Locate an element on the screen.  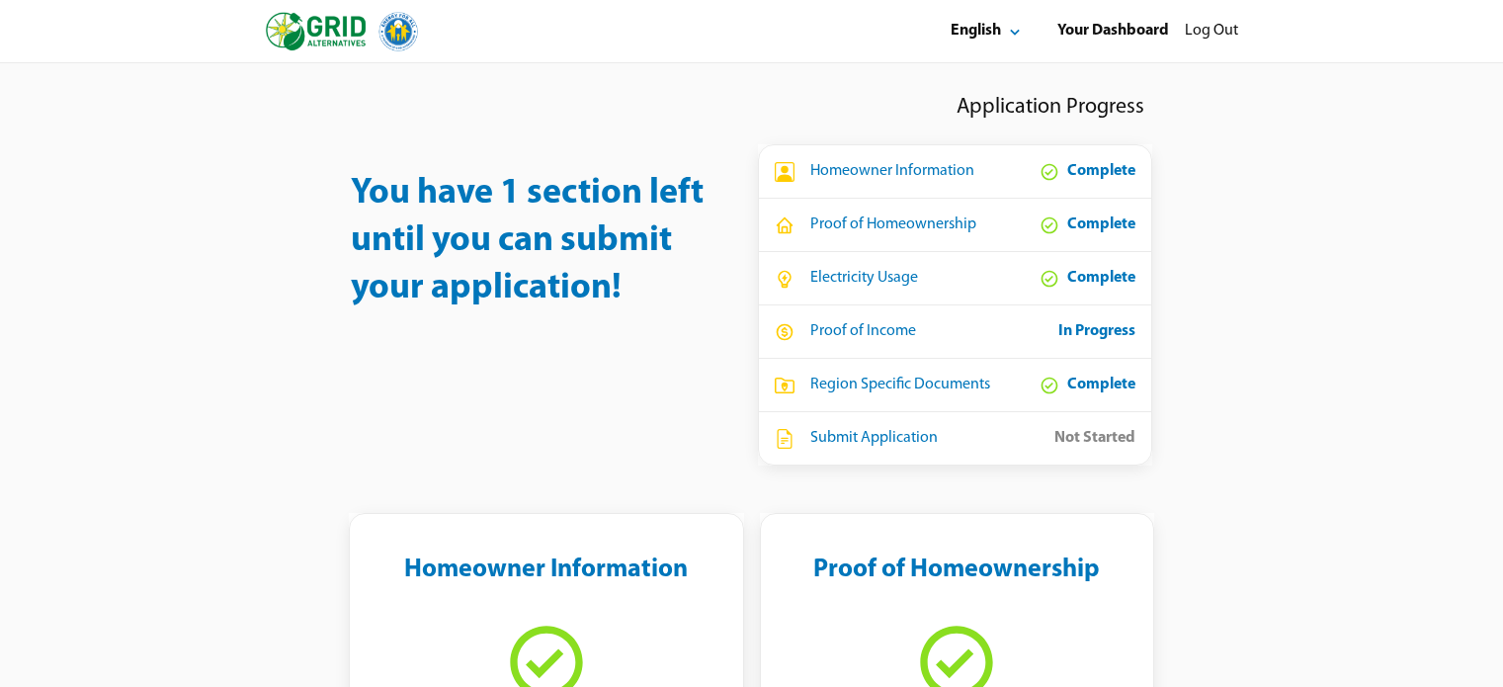
div: In Progress is located at coordinates (1097, 331).